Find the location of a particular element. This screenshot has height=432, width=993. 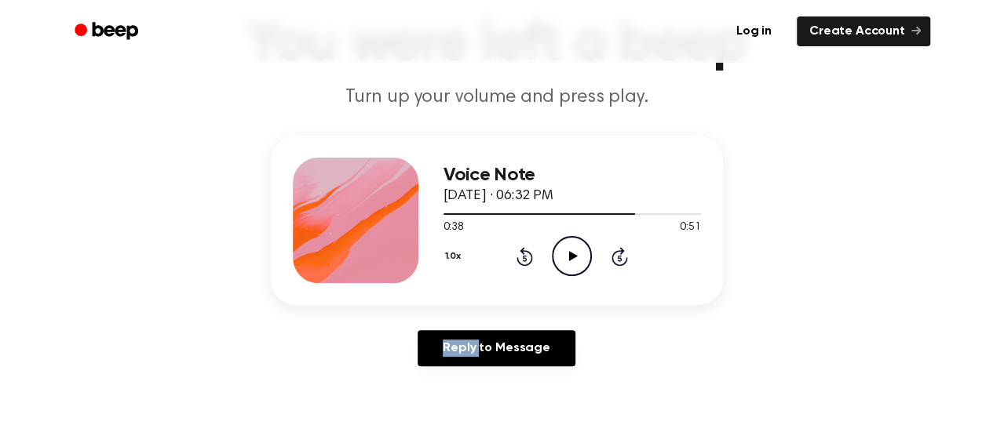

h3: Voice Note is located at coordinates (572, 175).